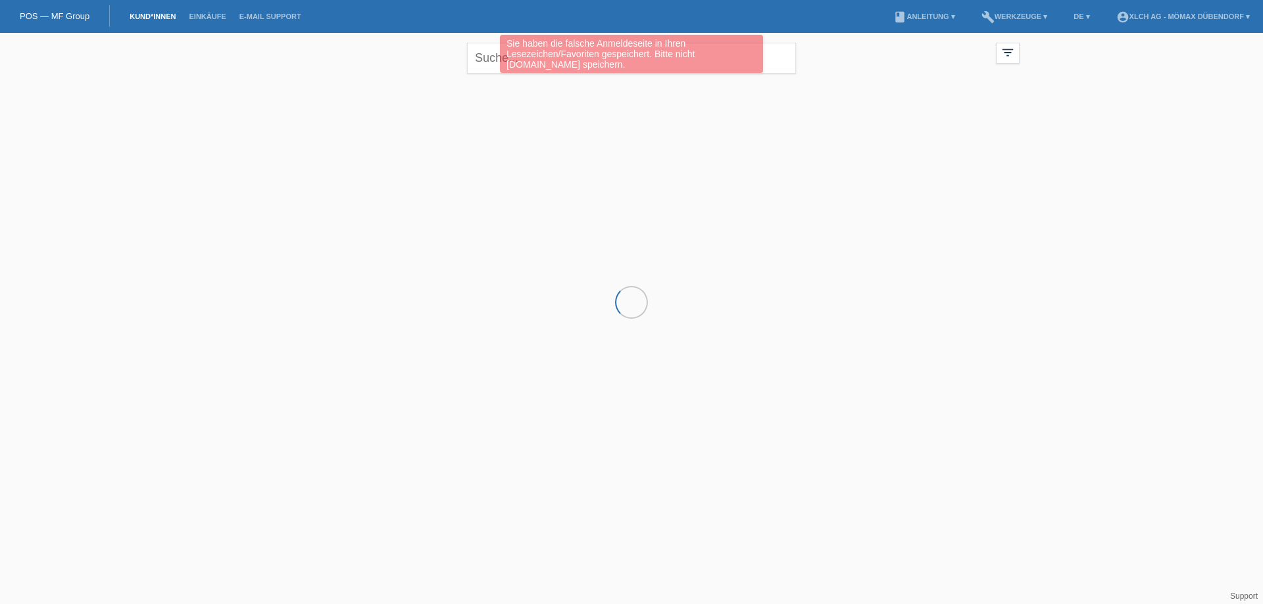 The image size is (1263, 604). I want to click on a: Support, so click(1244, 597).